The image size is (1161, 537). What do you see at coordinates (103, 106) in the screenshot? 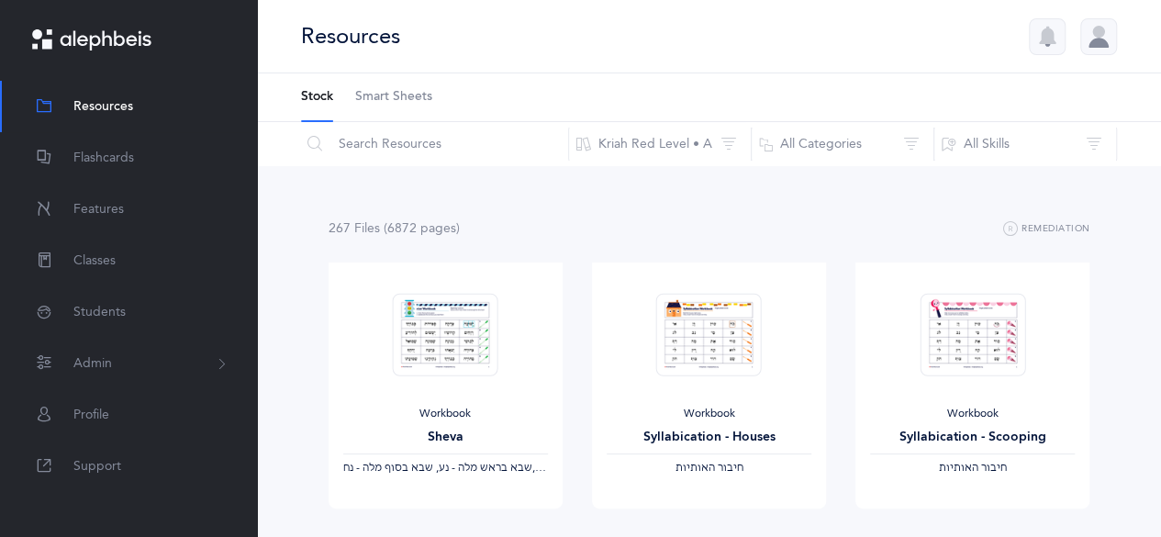
I see `span: Resources` at bounding box center [103, 106].